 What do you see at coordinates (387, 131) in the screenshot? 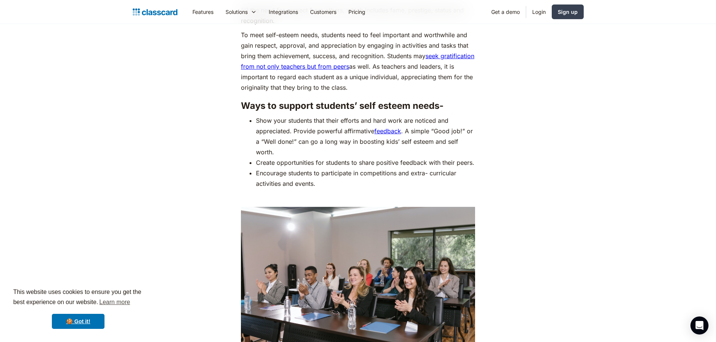
I see `a: feedback` at bounding box center [387, 131].